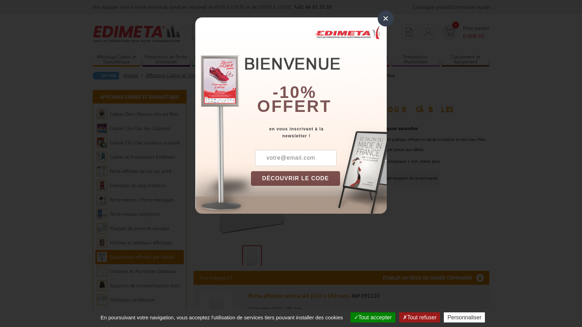 The width and height of the screenshot is (582, 327). I want to click on button: Tout refuser, so click(419, 317).